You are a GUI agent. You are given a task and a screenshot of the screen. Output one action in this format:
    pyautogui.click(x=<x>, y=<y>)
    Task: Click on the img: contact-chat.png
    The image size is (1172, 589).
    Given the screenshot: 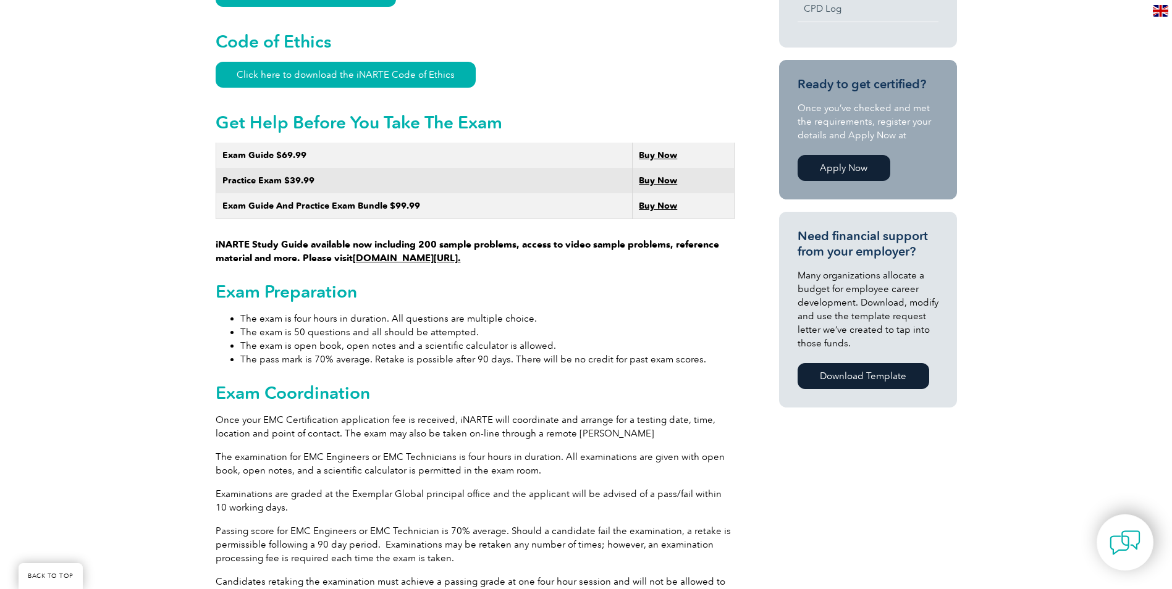 What is the action you would take?
    pyautogui.click(x=1125, y=543)
    